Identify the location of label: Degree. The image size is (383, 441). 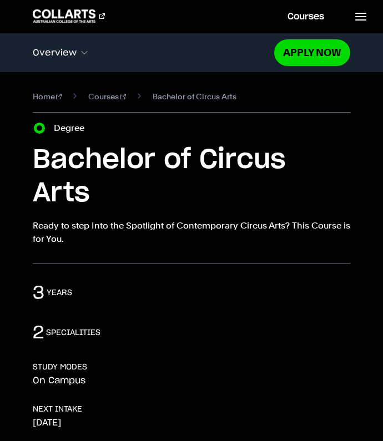
(72, 128).